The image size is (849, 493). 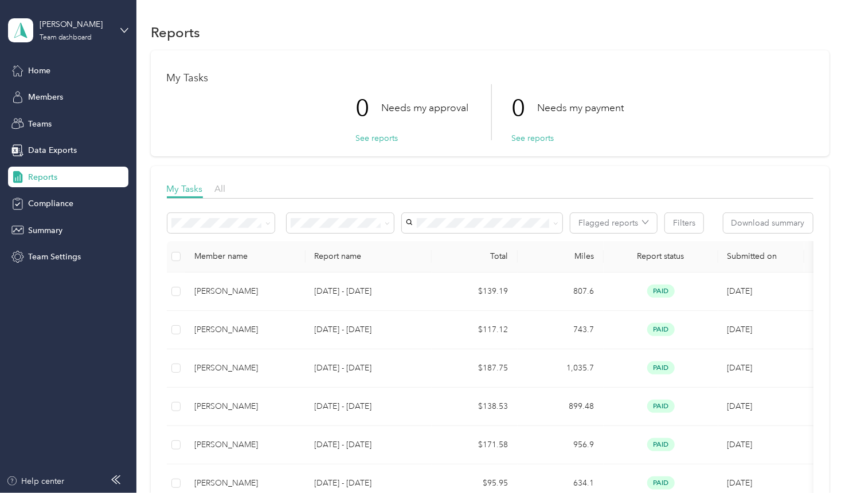 I want to click on td: $138.53, so click(x=475, y=407).